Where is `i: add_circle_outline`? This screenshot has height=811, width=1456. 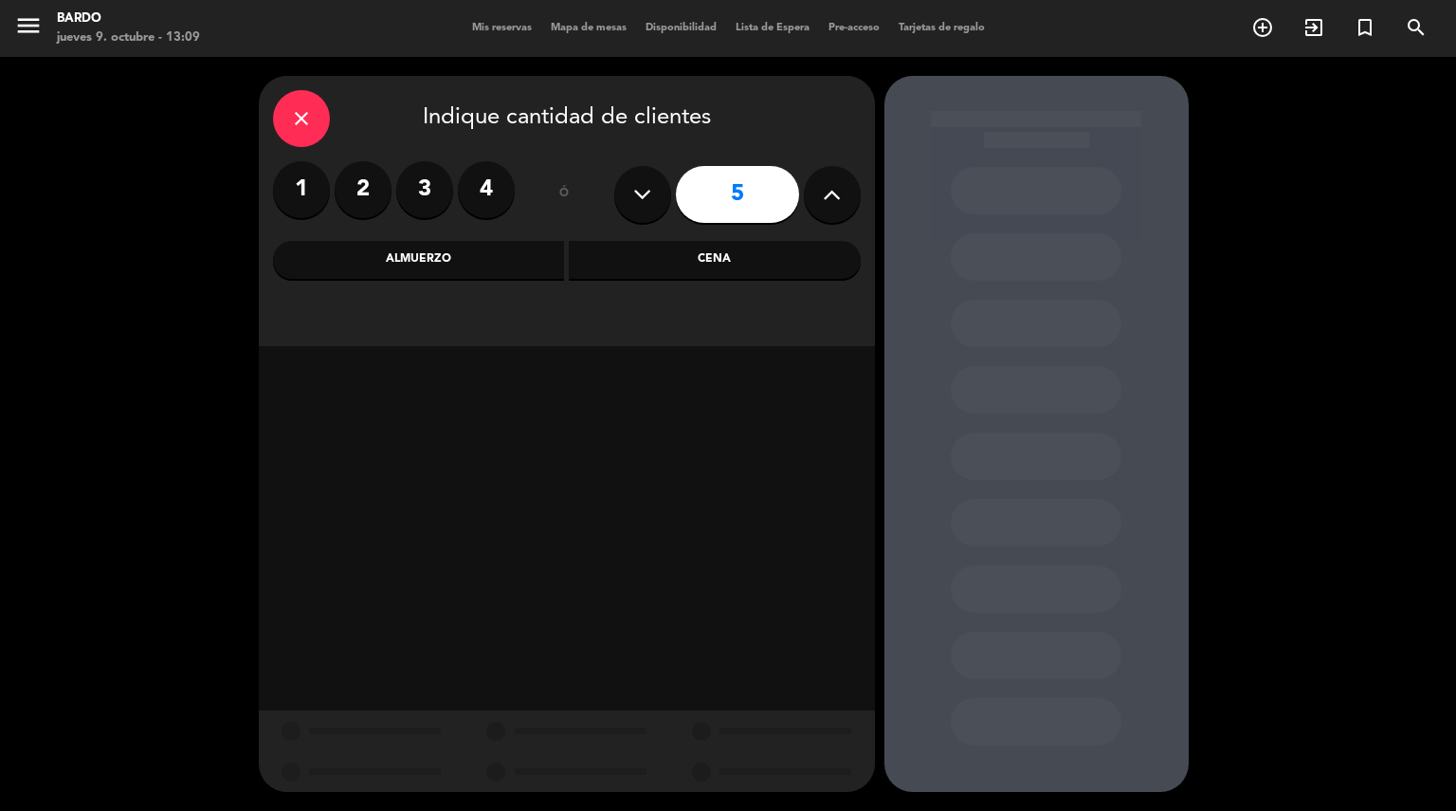
i: add_circle_outline is located at coordinates (1263, 27).